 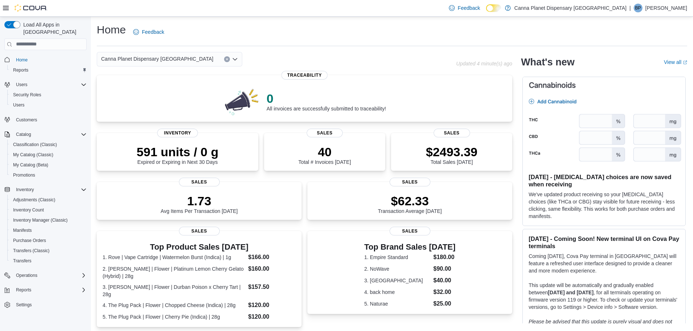 I want to click on dt: 4. back home, so click(x=397, y=293).